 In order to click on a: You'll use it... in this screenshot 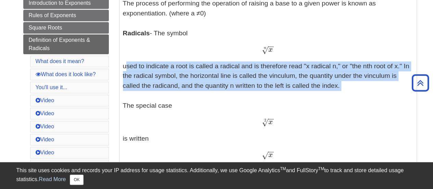, I will do `click(51, 87)`.